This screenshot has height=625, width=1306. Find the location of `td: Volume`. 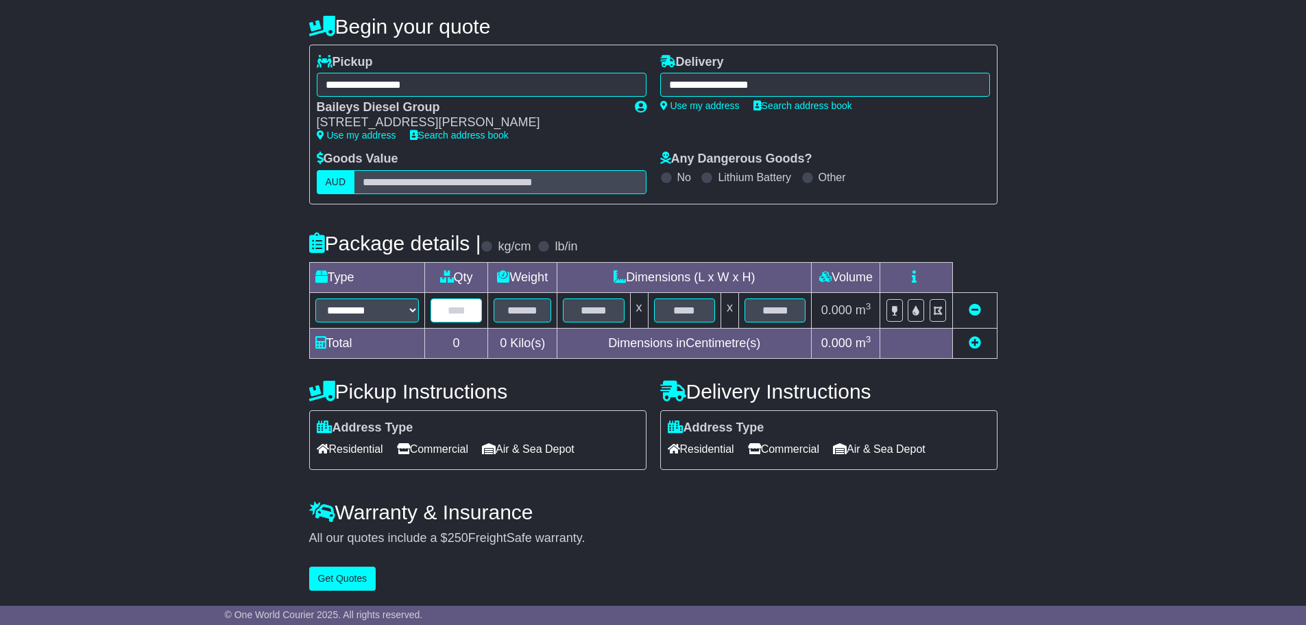

td: Volume is located at coordinates (846, 277).